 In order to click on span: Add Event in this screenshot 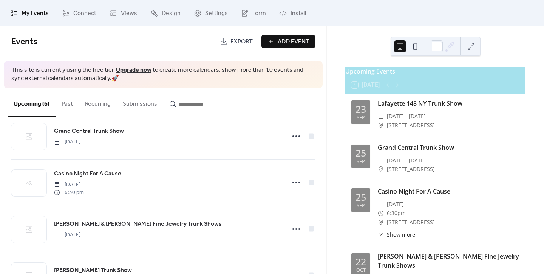, I will do `click(293, 42)`.